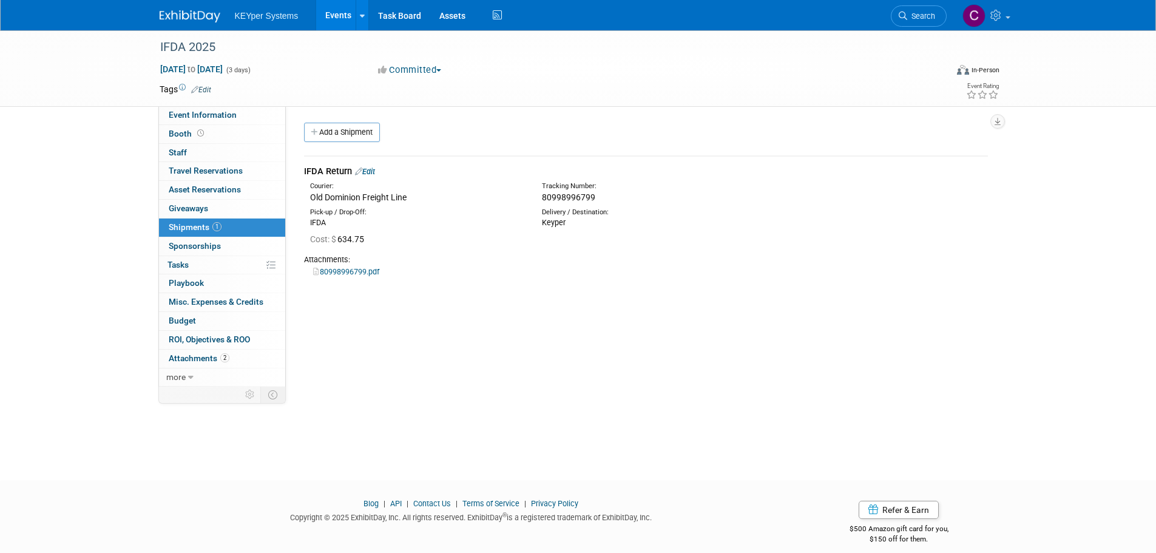 The width and height of the screenshot is (1156, 553). What do you see at coordinates (985, 70) in the screenshot?
I see `div: In-Person` at bounding box center [985, 70].